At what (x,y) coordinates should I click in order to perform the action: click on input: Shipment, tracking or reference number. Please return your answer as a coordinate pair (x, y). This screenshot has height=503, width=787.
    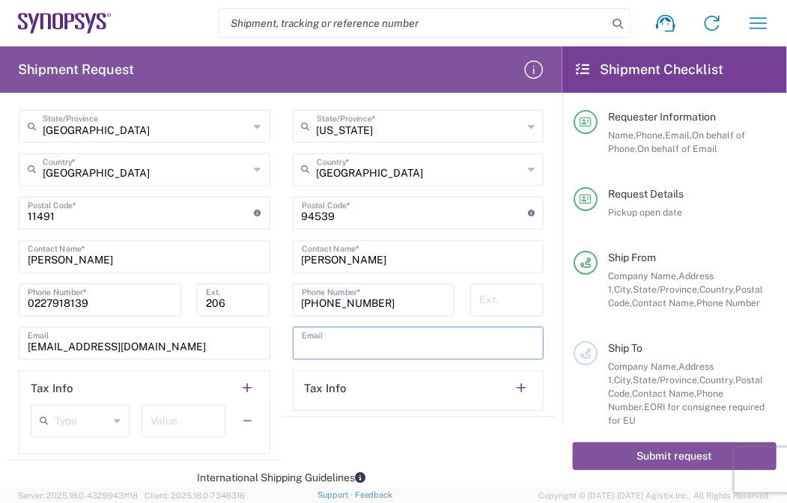
    Looking at the image, I should click on (413, 23).